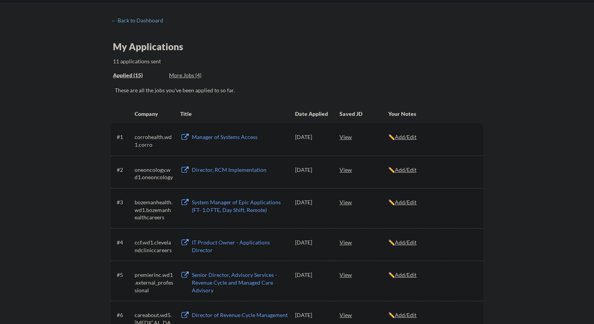 This screenshot has height=324, width=594. What do you see at coordinates (124, 316) in the screenshot?
I see `div: #6` at bounding box center [124, 316].